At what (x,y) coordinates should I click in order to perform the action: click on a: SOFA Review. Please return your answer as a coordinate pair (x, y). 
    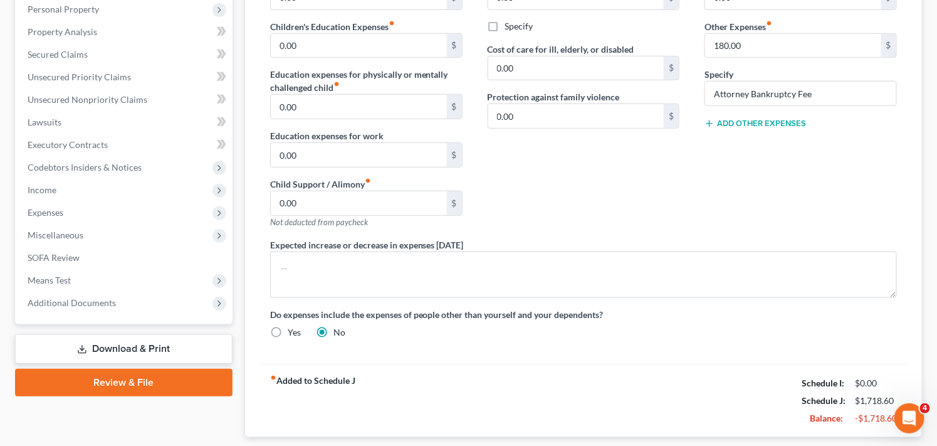
    Looking at the image, I should click on (125, 258).